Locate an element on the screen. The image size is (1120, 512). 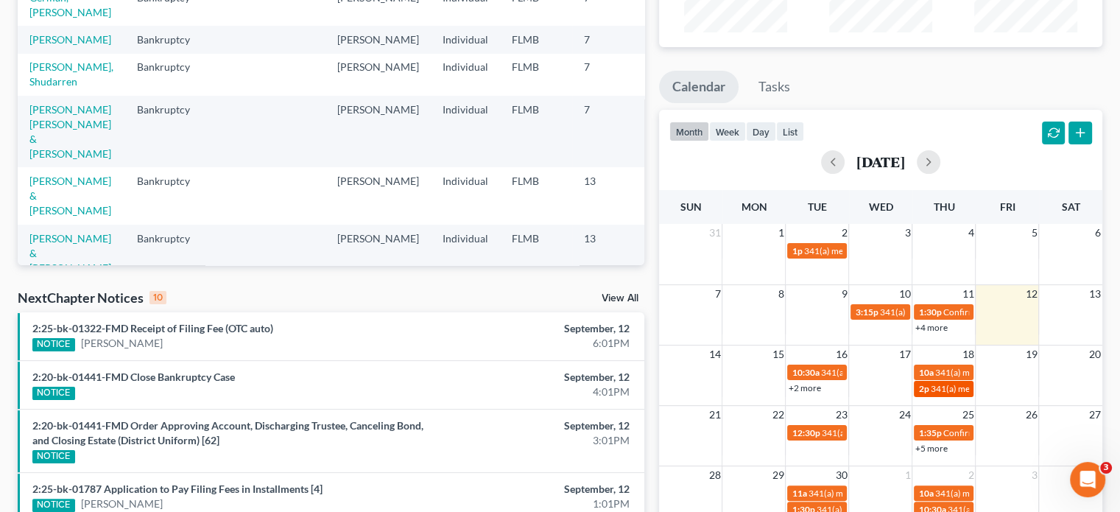
div: 1:01PM is located at coordinates (535, 504).